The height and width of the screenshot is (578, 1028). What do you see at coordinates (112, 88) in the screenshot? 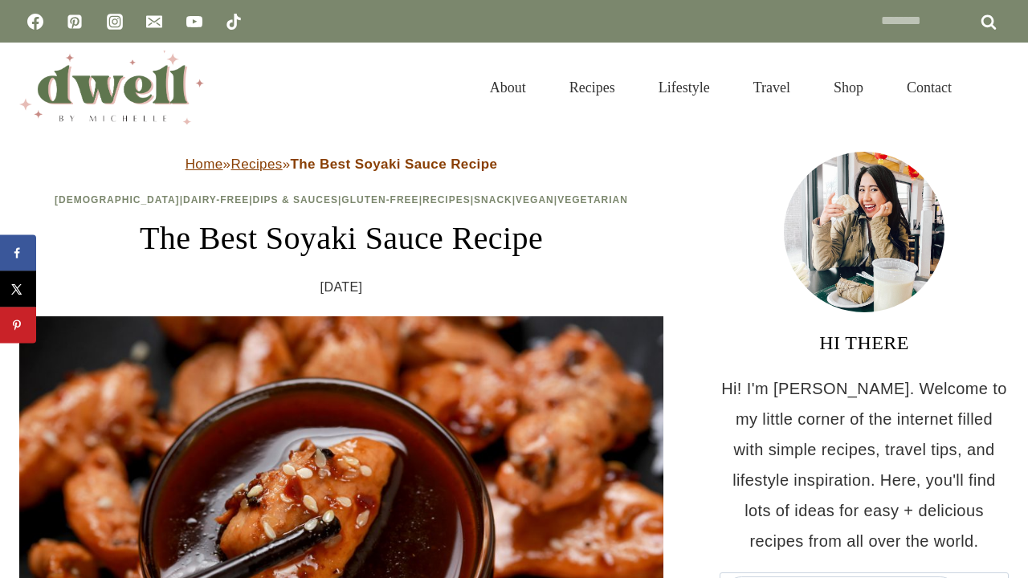
I see `img: DWELL by michelle` at bounding box center [112, 88].